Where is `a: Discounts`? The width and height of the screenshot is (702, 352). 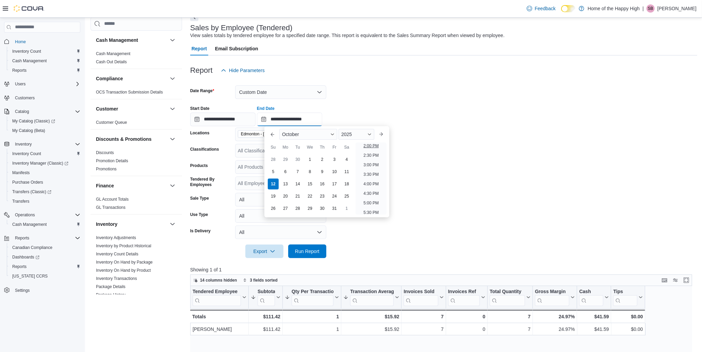
a: Discounts is located at coordinates (105, 153).